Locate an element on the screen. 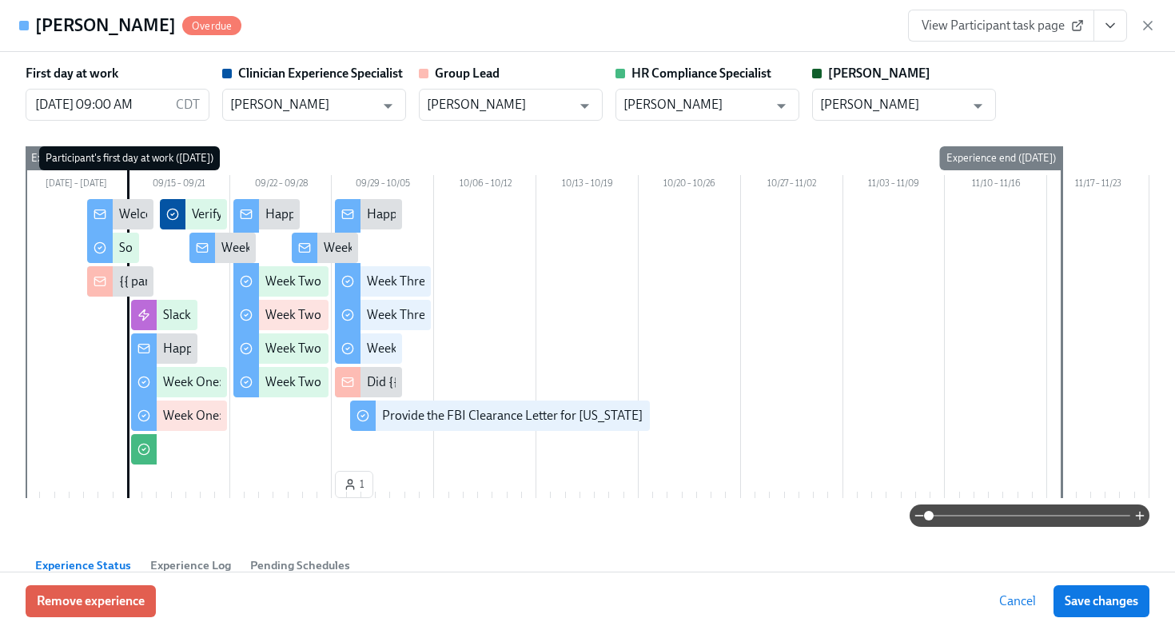  div: Software Set-Up is located at coordinates (163, 248).